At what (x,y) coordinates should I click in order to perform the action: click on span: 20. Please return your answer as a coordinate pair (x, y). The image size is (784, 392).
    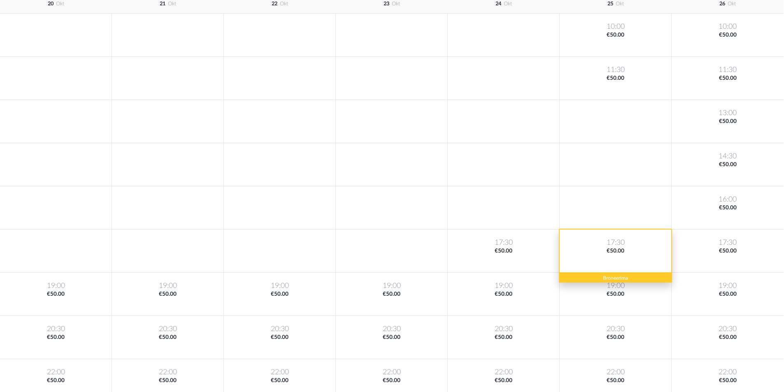
    Looking at the image, I should click on (51, 4).